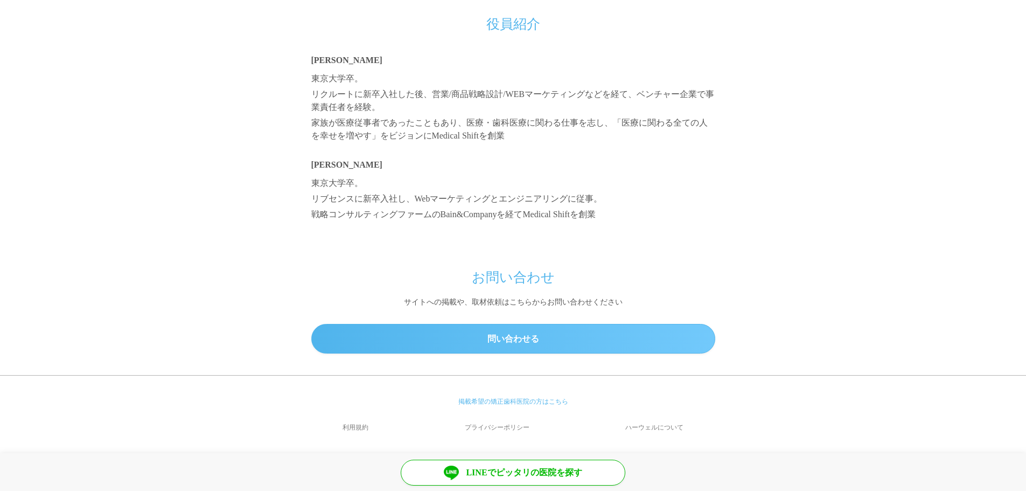  Describe the element at coordinates (514, 269) in the screenshot. I see `h2: お問い合わせ` at that location.